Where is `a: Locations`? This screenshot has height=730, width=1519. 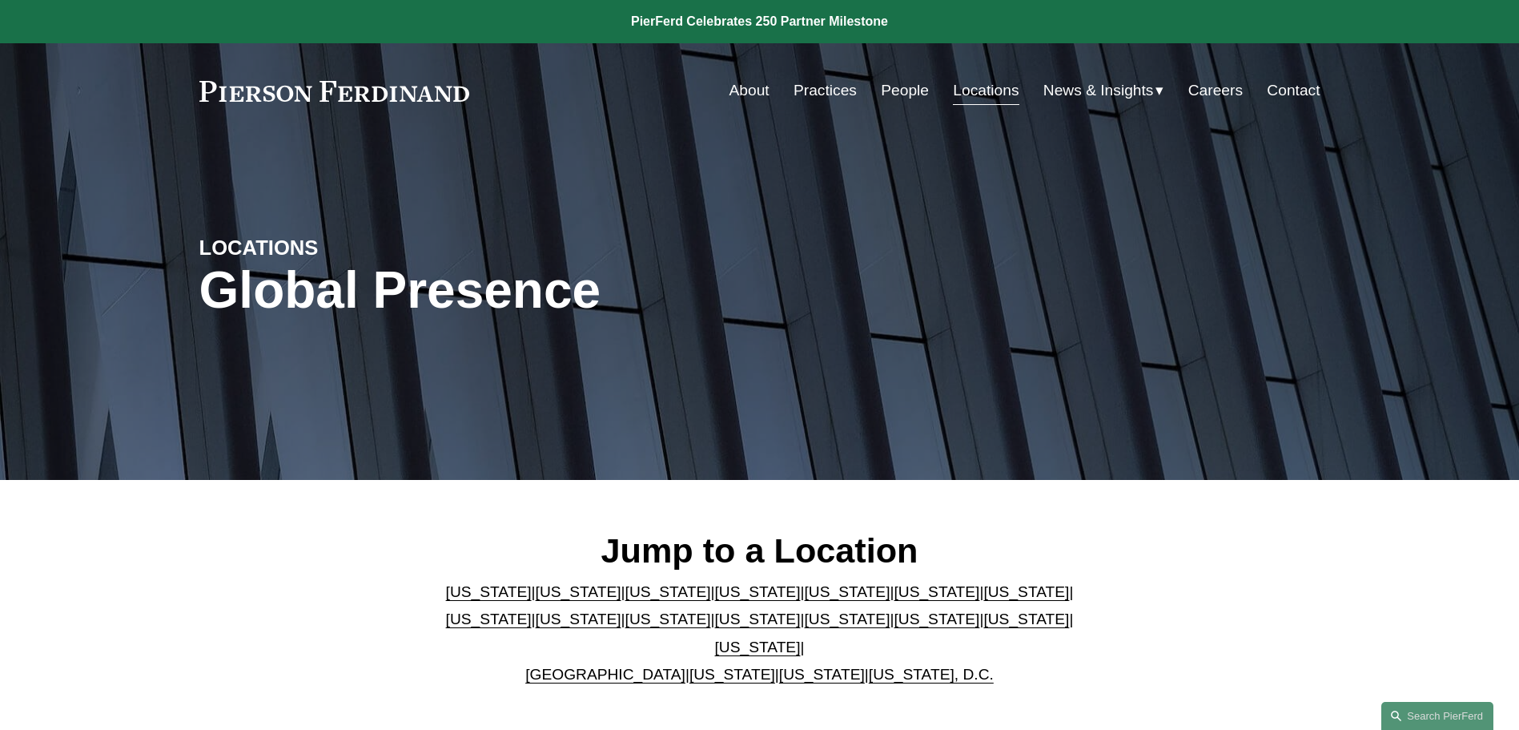
a: Locations is located at coordinates (986, 91).